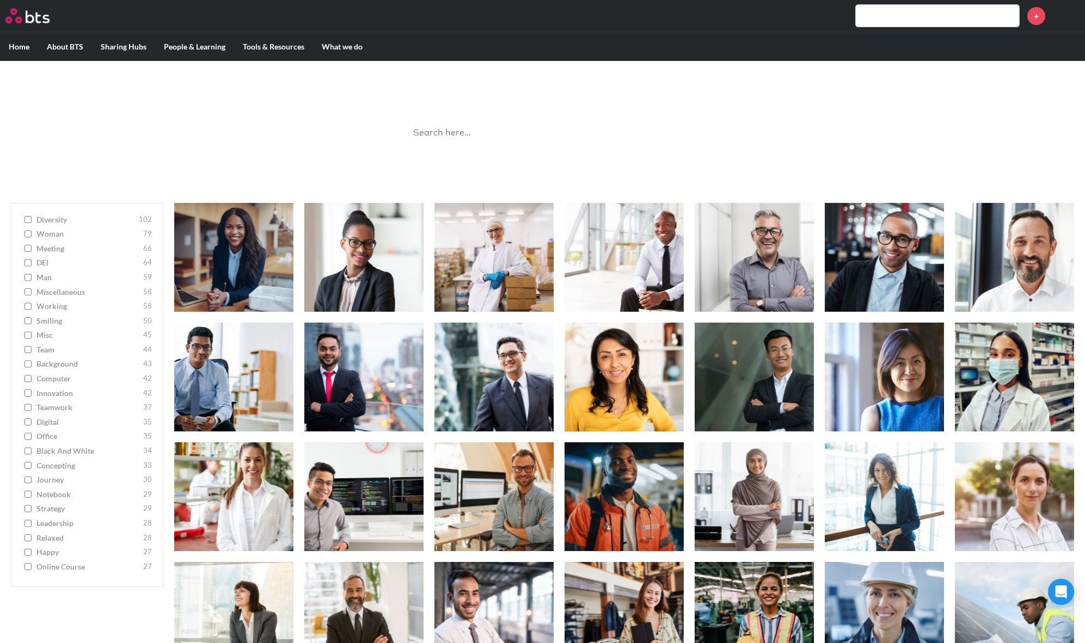 The width and height of the screenshot is (1085, 643). What do you see at coordinates (88, 509) in the screenshot?
I see `span: strategy` at bounding box center [88, 509].